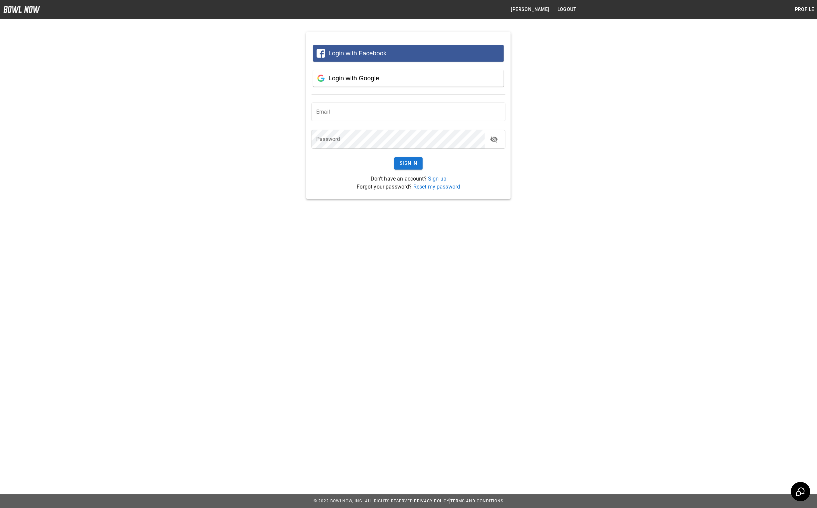  What do you see at coordinates (408, 78) in the screenshot?
I see `button: Login with Google` at bounding box center [408, 78].